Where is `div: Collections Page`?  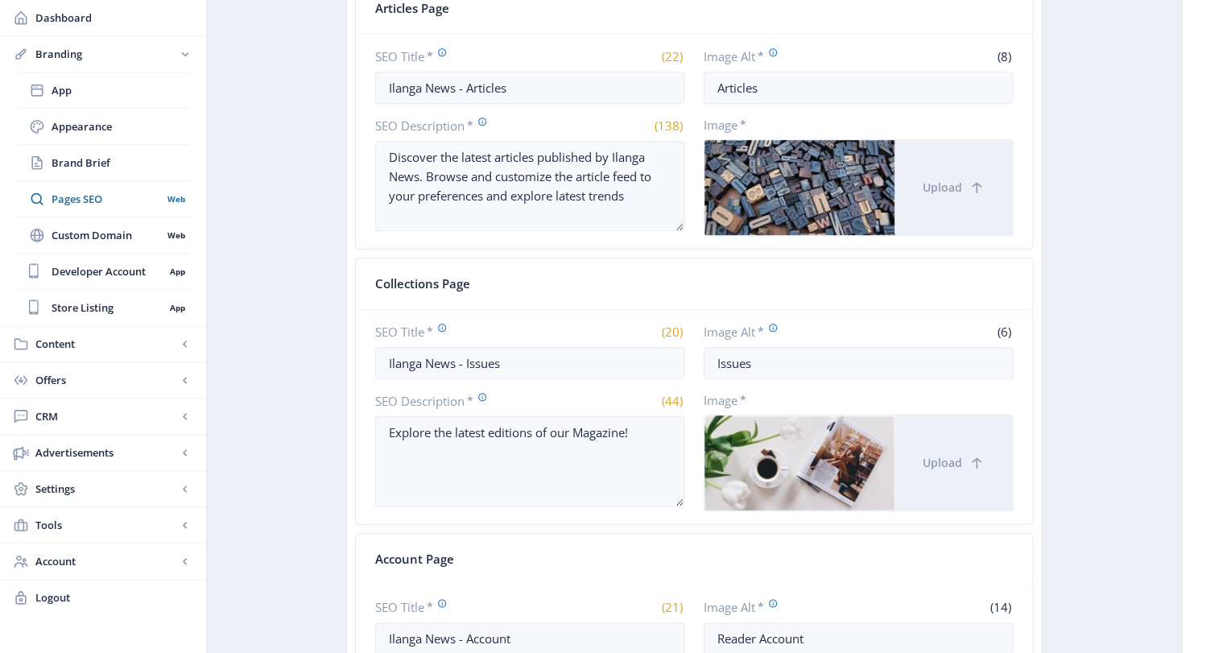 div: Collections Page is located at coordinates (694, 283).